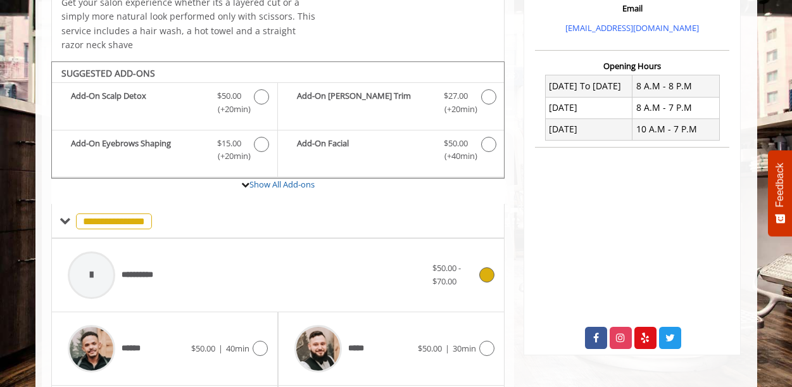 The image size is (792, 387). What do you see at coordinates (229, 143) in the screenshot?
I see `span: $15.00` at bounding box center [229, 143].